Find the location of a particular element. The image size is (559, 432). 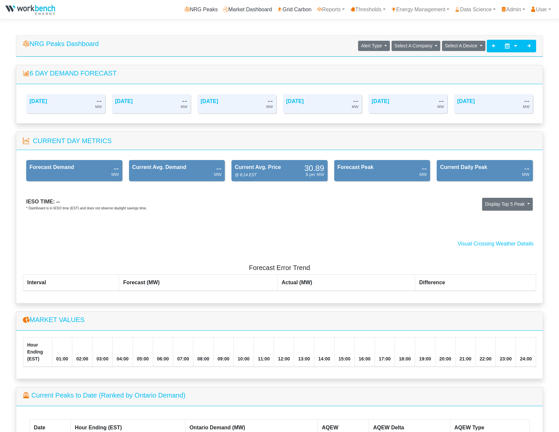

th: 04:00 is located at coordinates (122, 352).